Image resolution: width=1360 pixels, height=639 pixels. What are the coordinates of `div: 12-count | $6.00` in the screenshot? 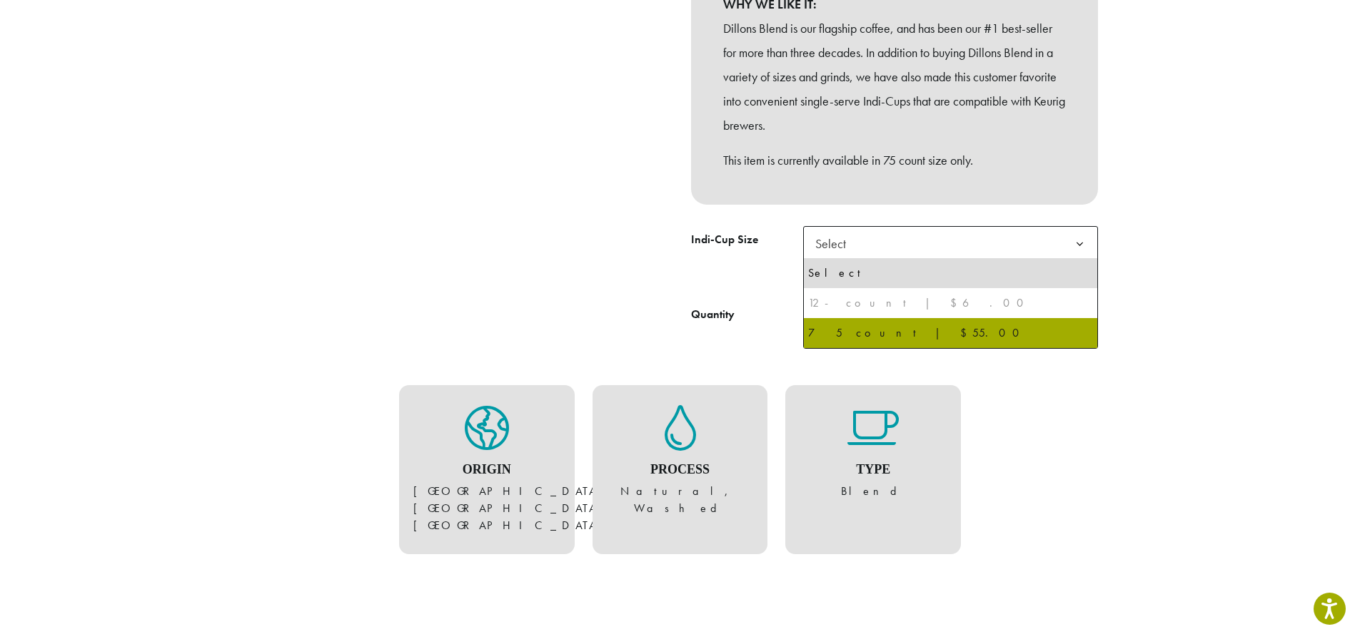 It's located at (950, 303).